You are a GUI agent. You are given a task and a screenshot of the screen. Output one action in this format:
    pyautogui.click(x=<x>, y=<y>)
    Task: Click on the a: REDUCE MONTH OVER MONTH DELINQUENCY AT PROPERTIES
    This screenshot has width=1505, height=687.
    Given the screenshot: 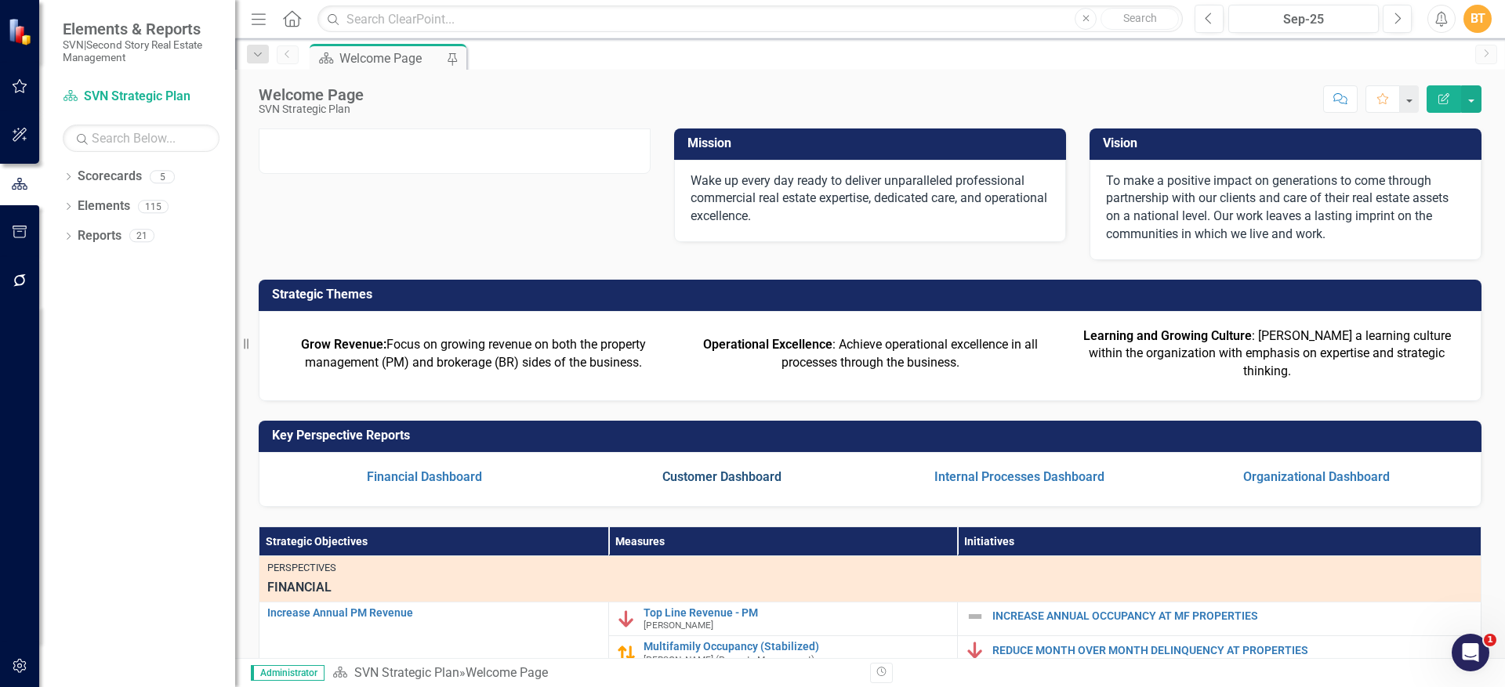 What is the action you would take?
    pyautogui.click(x=1232, y=650)
    